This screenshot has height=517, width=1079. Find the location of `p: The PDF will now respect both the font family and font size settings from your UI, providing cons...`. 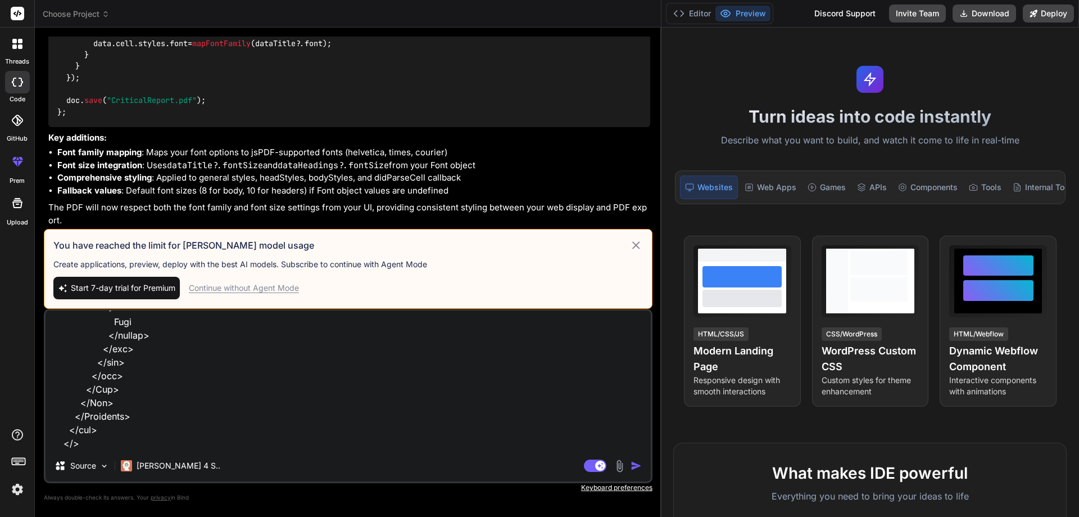

p: The PDF will now respect both the font family and font size settings from your UI, providing cons... is located at coordinates (349, 214).